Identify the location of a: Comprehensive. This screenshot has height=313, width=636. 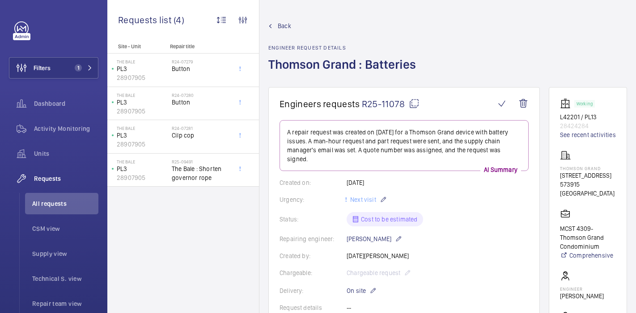
(587, 256).